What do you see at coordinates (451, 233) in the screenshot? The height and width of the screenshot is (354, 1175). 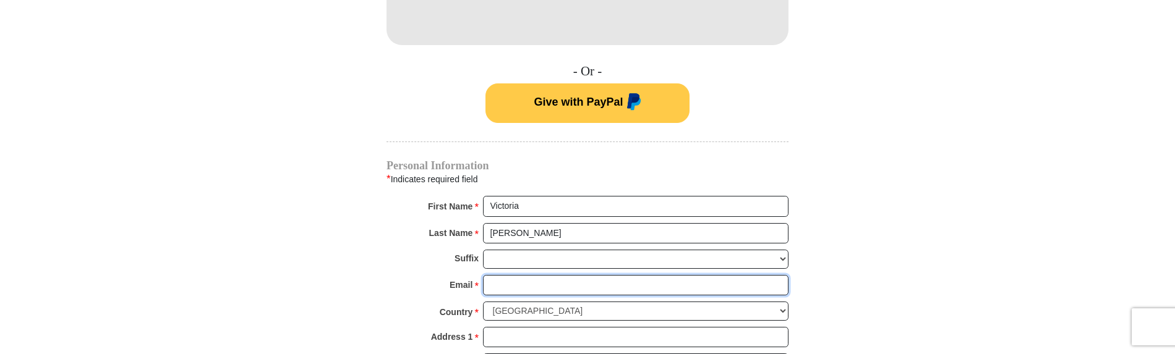 I see `strong: Last Name` at bounding box center [451, 233].